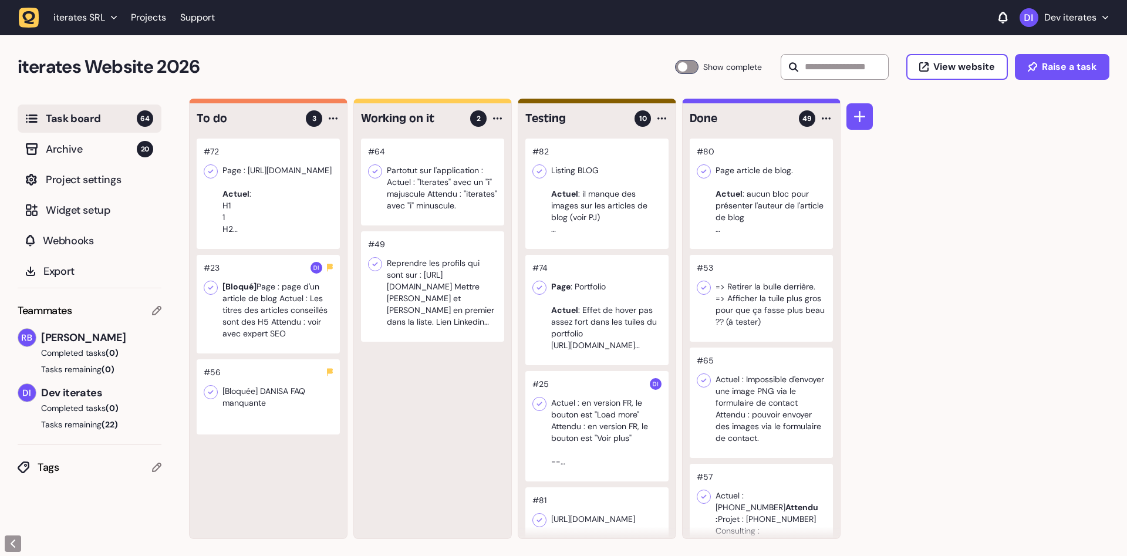 The image size is (1127, 556). What do you see at coordinates (197, 18) in the screenshot?
I see `a: Support` at bounding box center [197, 18].